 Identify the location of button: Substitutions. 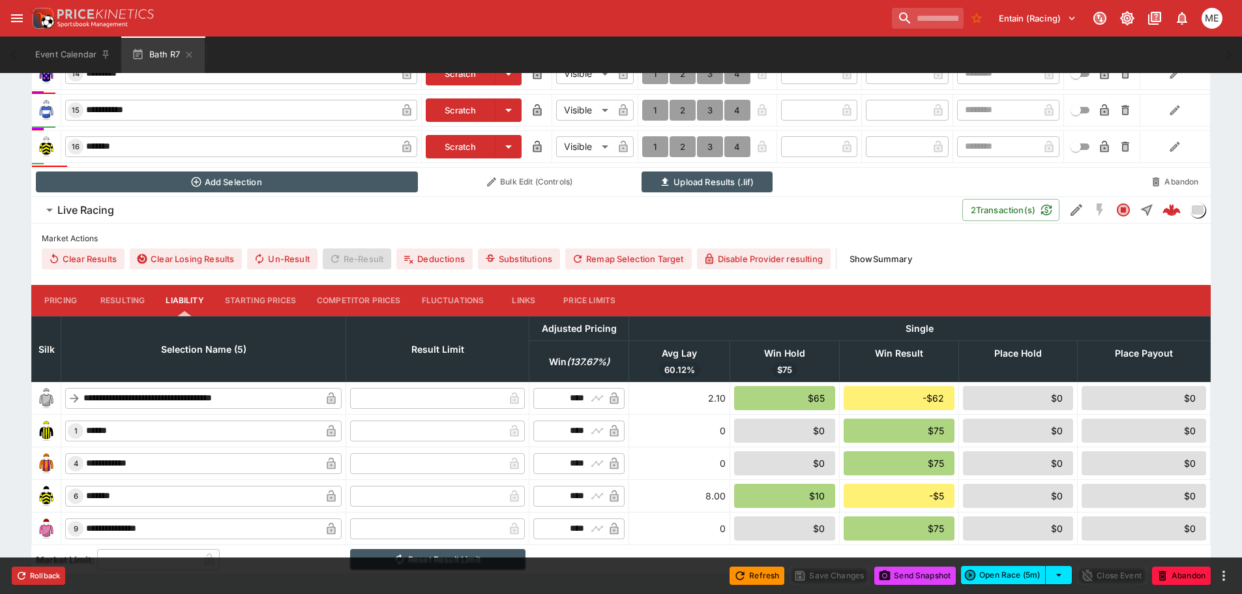
(519, 259).